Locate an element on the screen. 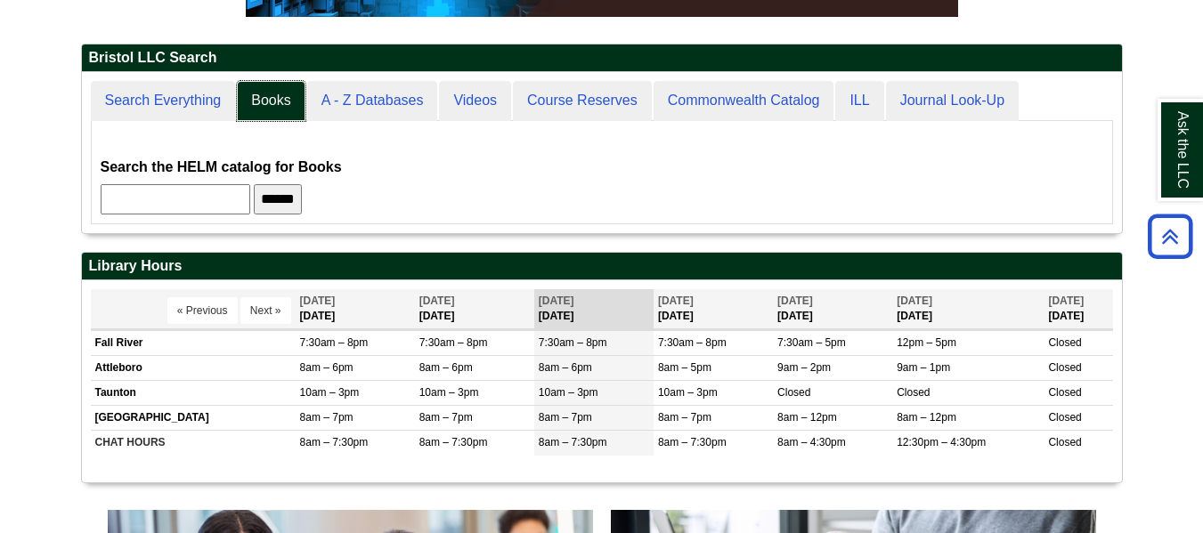 This screenshot has height=533, width=1203. button: « Previous is located at coordinates (202, 311).